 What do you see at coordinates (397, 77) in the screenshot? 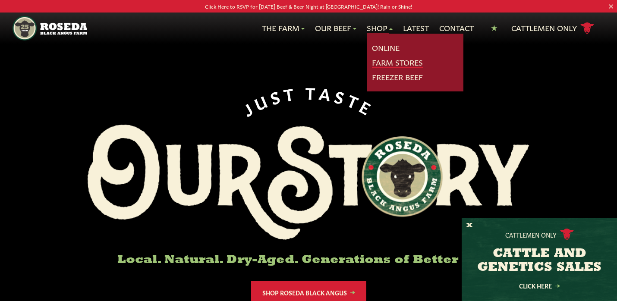
I see `a: Freezer Beef` at bounding box center [397, 77].